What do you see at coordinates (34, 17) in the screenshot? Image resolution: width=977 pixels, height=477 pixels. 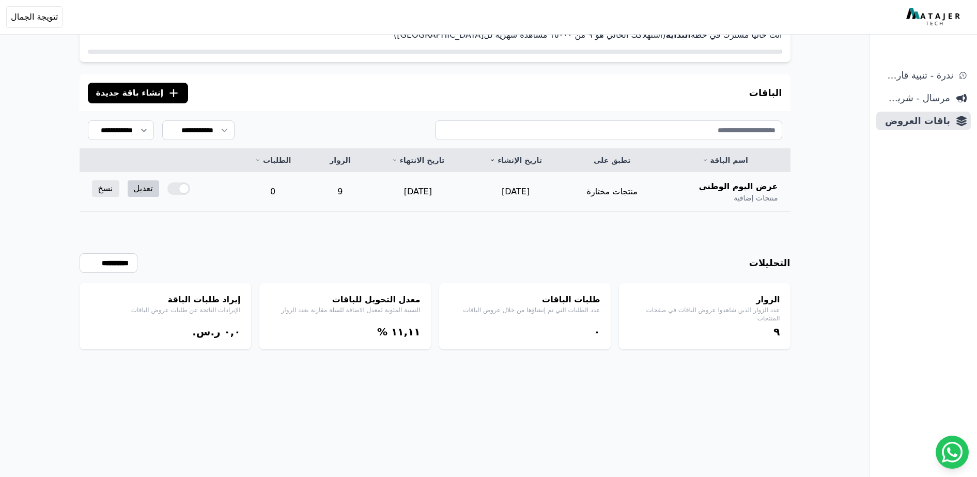 I see `button: تتويجة الجمال` at bounding box center [34, 17].